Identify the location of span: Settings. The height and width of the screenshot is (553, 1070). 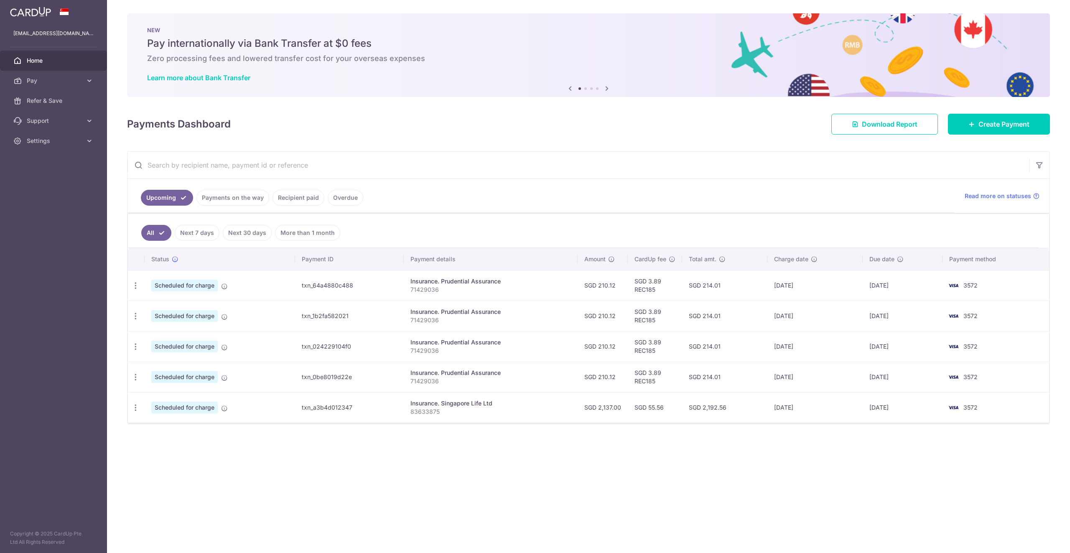
(54, 141).